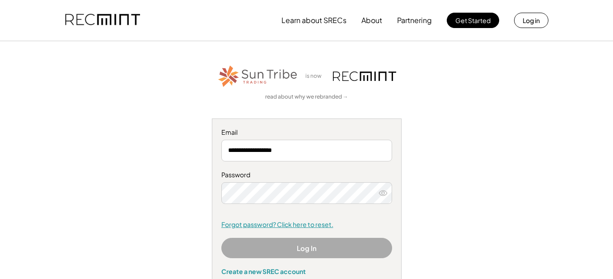 Image resolution: width=613 pixels, height=279 pixels. Describe the element at coordinates (307, 132) in the screenshot. I see `div: Email` at that location.